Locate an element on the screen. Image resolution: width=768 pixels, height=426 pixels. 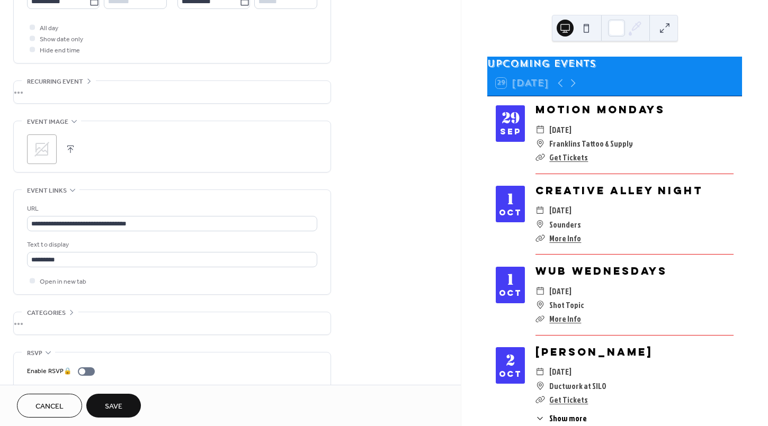
span: Open in new tab is located at coordinates (63, 282).